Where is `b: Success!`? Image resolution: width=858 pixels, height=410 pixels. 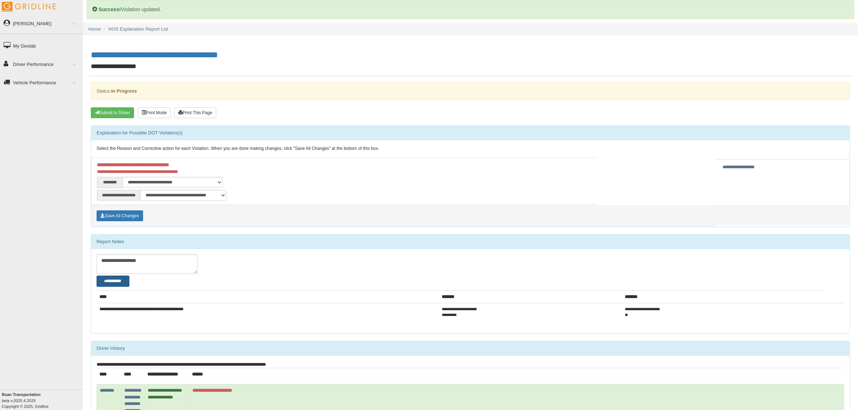 b: Success! is located at coordinates (110, 9).